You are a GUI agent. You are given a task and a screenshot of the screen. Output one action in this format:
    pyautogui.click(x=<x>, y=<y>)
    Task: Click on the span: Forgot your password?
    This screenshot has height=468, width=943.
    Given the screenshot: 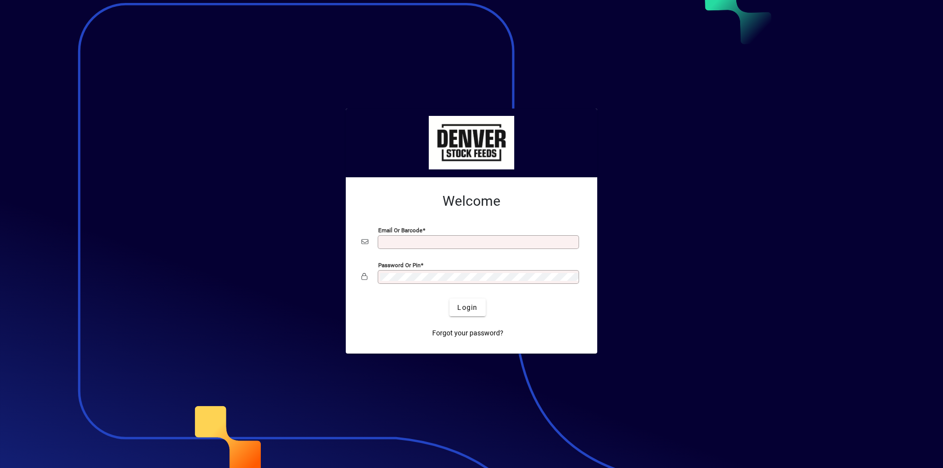 What is the action you would take?
    pyautogui.click(x=467, y=333)
    